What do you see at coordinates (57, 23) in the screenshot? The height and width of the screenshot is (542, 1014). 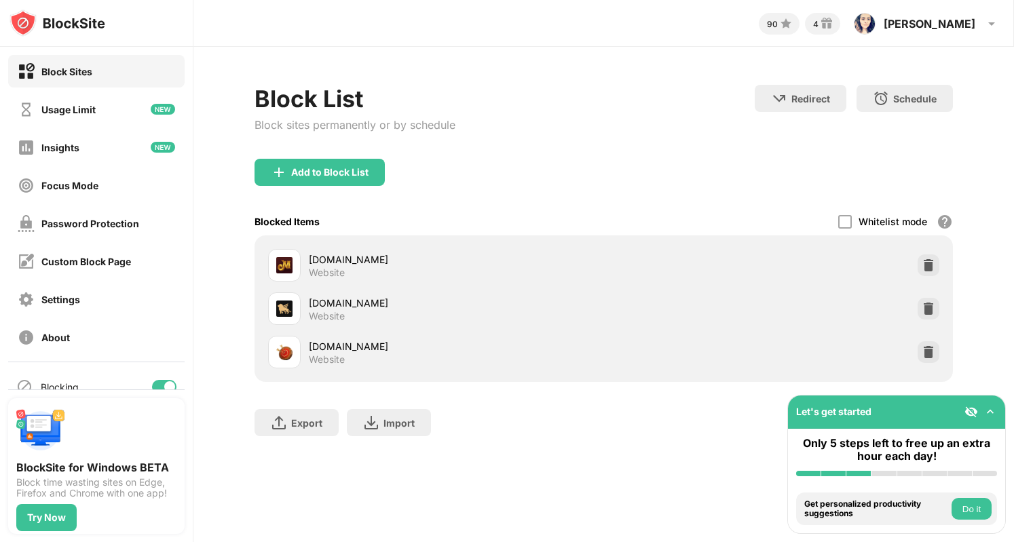 I see `img: logo-blocksite.svg` at bounding box center [57, 23].